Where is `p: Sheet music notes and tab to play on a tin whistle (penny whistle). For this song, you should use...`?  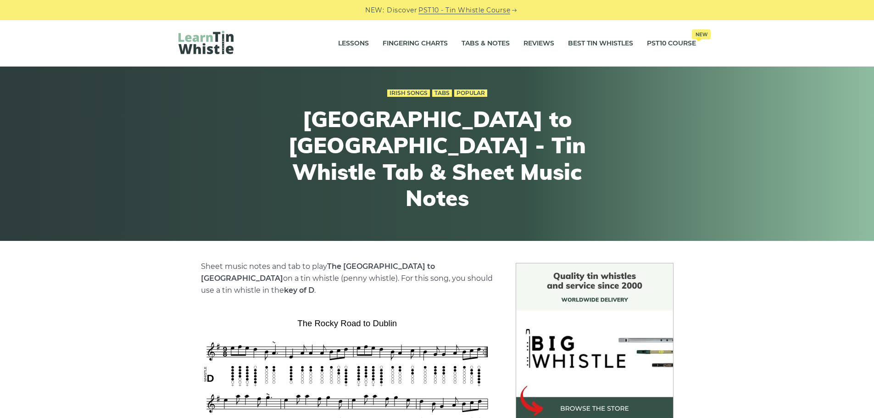 p: Sheet music notes and tab to play on a tin whistle (penny whistle). For this song, you should use... is located at coordinates (347, 278).